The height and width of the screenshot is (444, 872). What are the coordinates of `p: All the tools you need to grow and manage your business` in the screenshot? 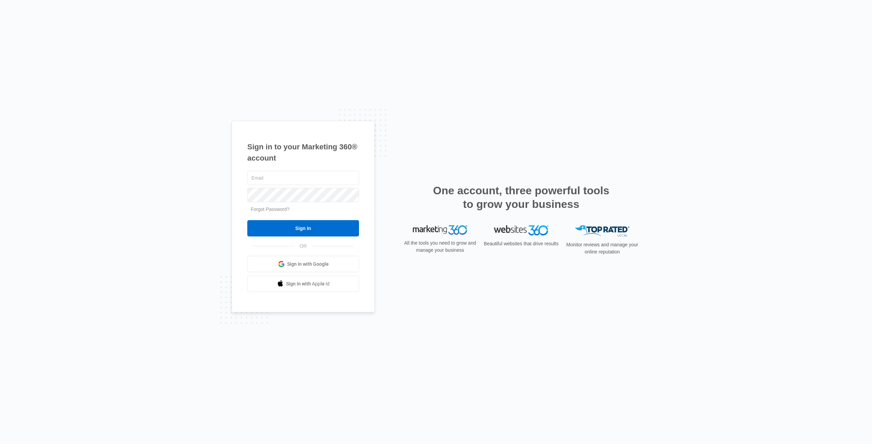 It's located at (440, 247).